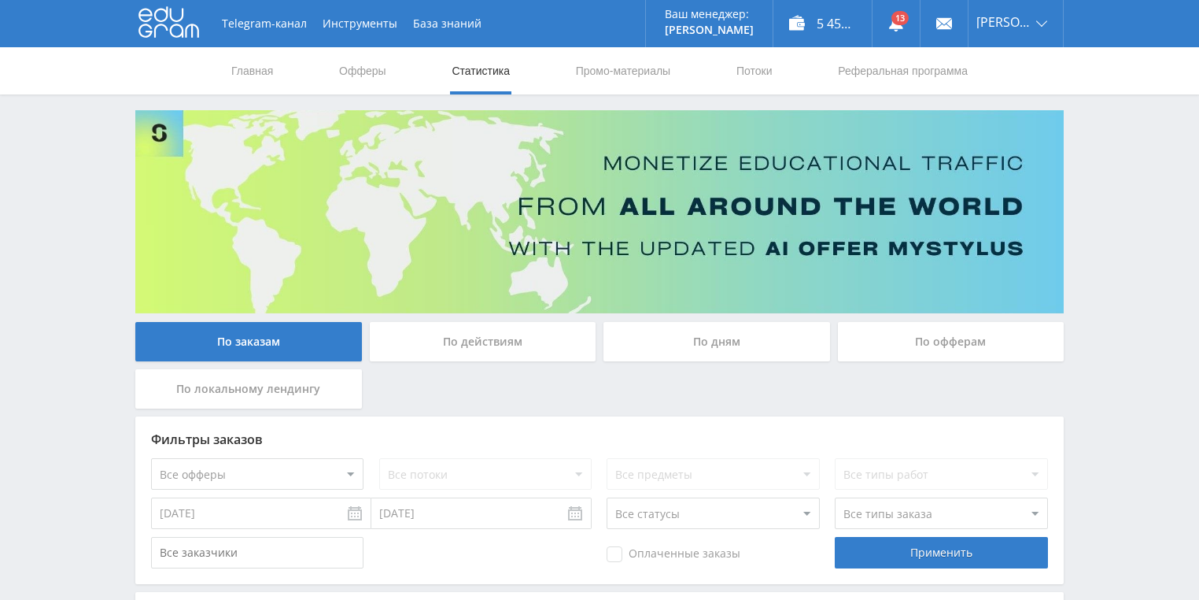  I want to click on a: Реферальная программа, so click(902, 71).